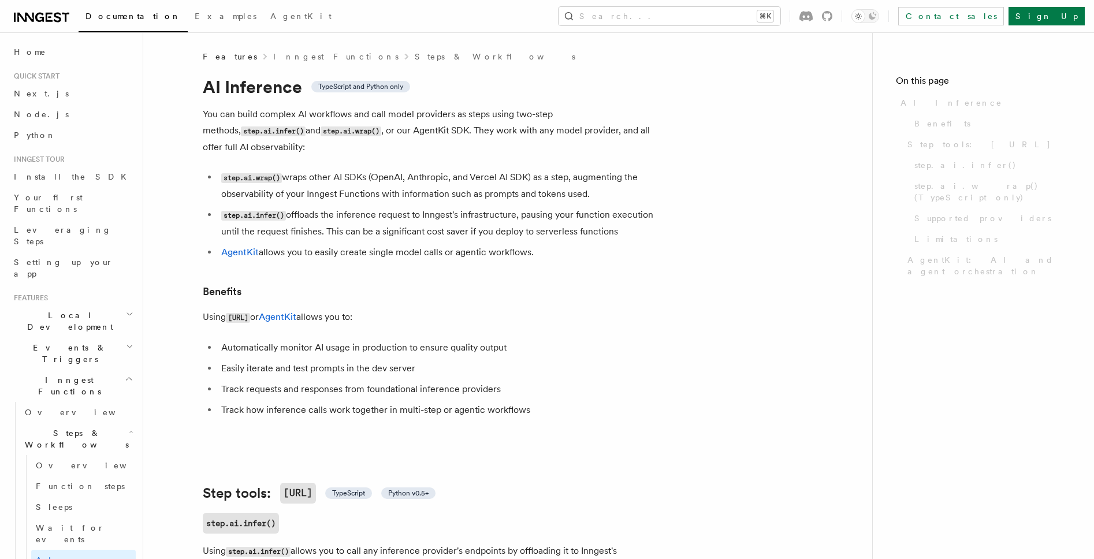 The height and width of the screenshot is (559, 1094). Describe the element at coordinates (441, 410) in the screenshot. I see `li: Track how inference calls work together in multi-step or agentic workflows` at that location.